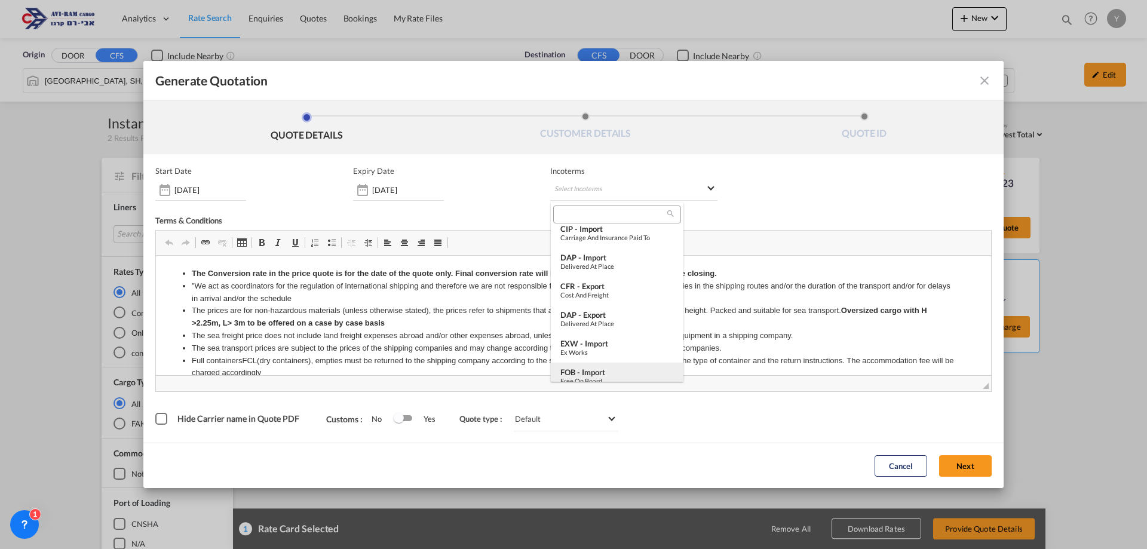 The width and height of the screenshot is (1147, 549). I want to click on div: Free on Board, so click(617, 381).